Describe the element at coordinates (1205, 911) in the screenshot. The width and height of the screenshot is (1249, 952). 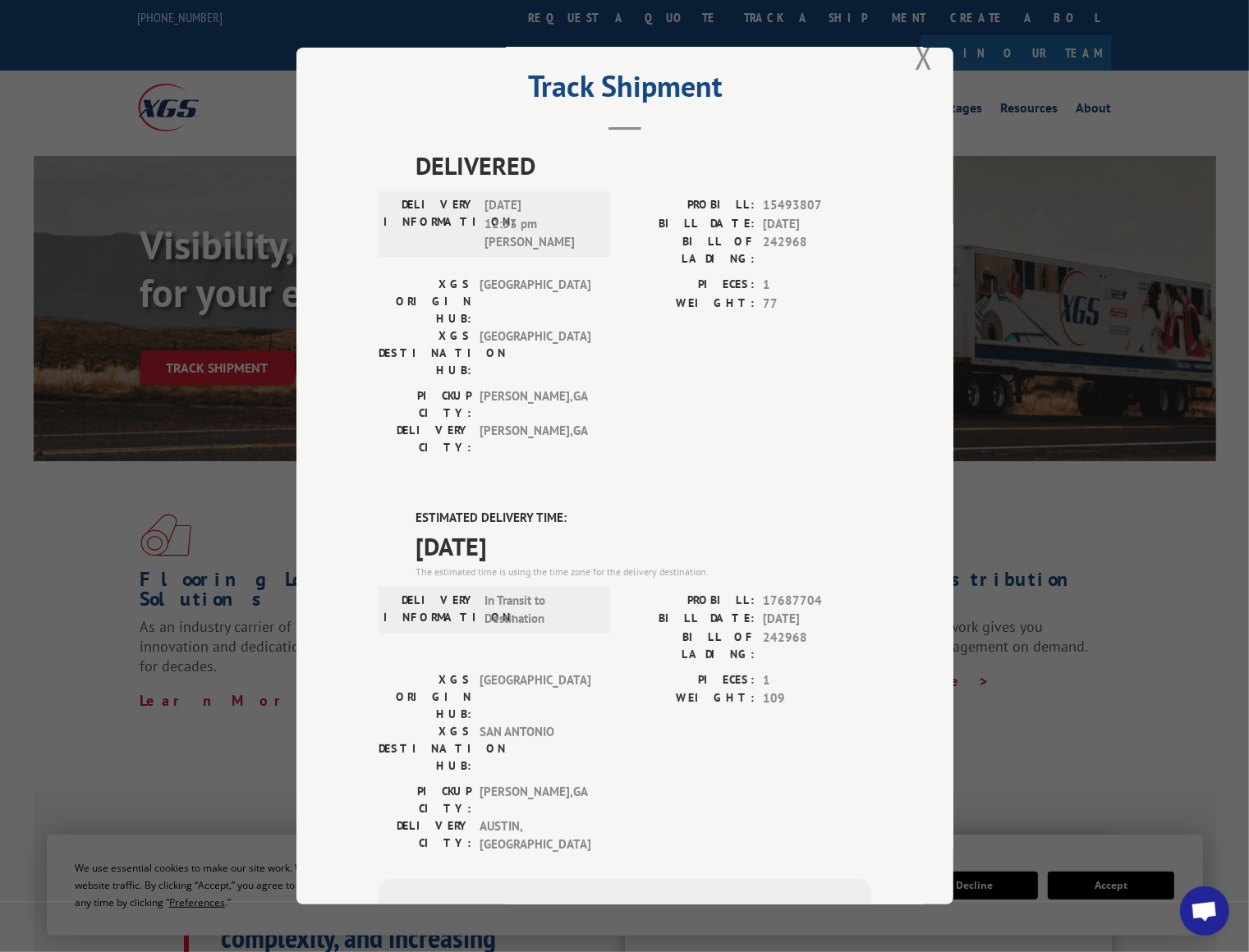
I see `div: Open chat` at that location.